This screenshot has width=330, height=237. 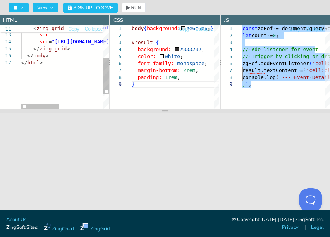 I want to click on button: RUN, so click(x=134, y=8).